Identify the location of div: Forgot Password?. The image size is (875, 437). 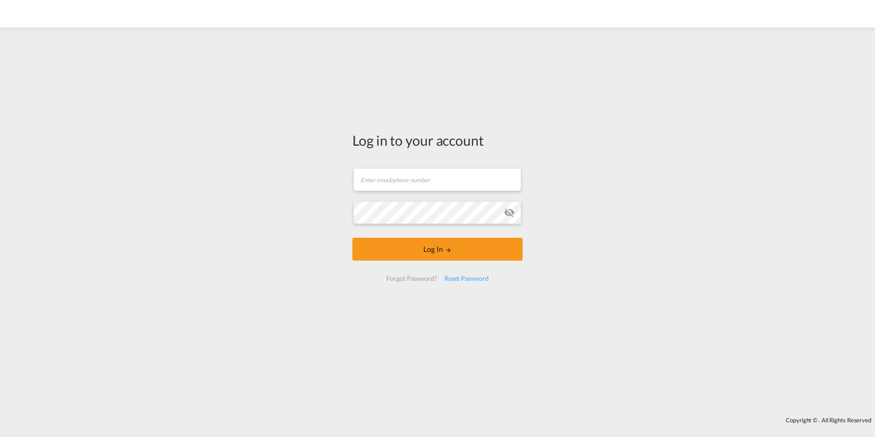
(411, 278).